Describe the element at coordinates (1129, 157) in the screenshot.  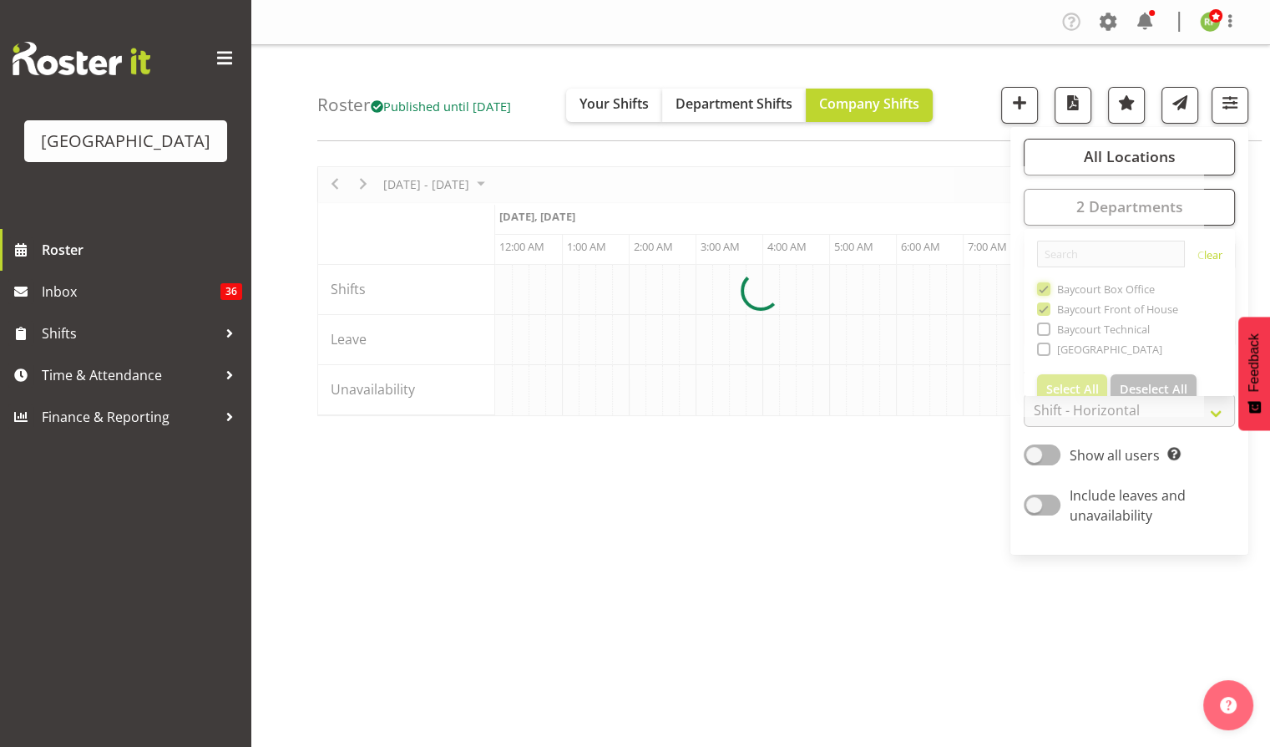
I see `button: All Locations` at that location.